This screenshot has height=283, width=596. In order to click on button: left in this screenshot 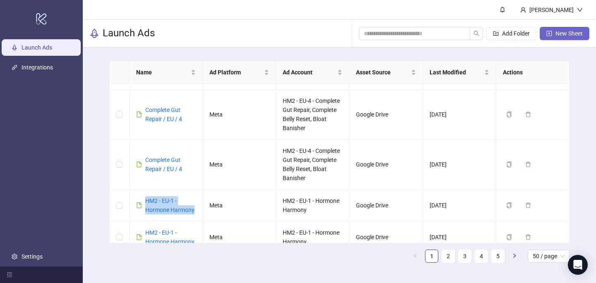, I will do `click(415, 256)`.